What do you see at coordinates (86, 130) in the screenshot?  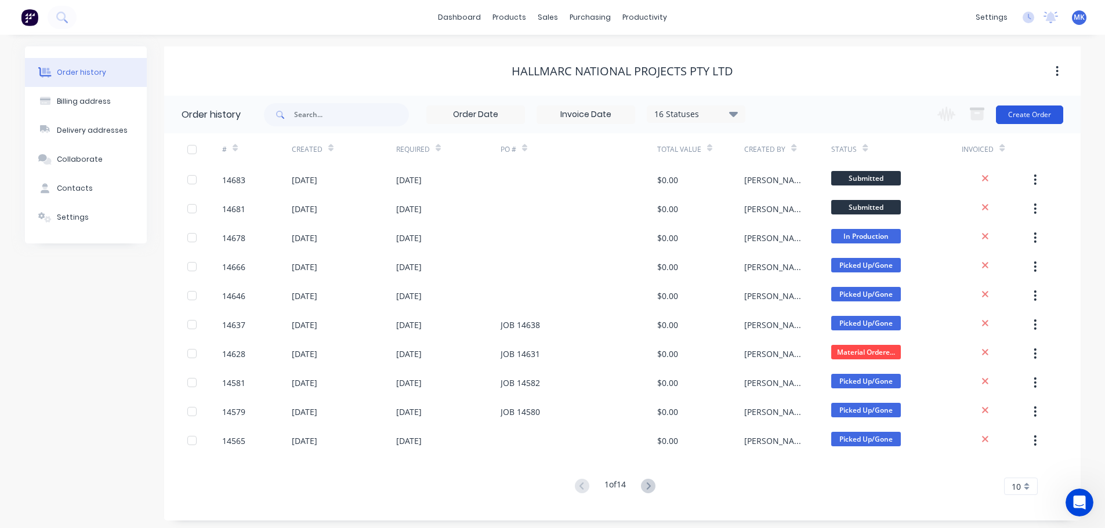 I see `button: Delivery addresses` at bounding box center [86, 130].